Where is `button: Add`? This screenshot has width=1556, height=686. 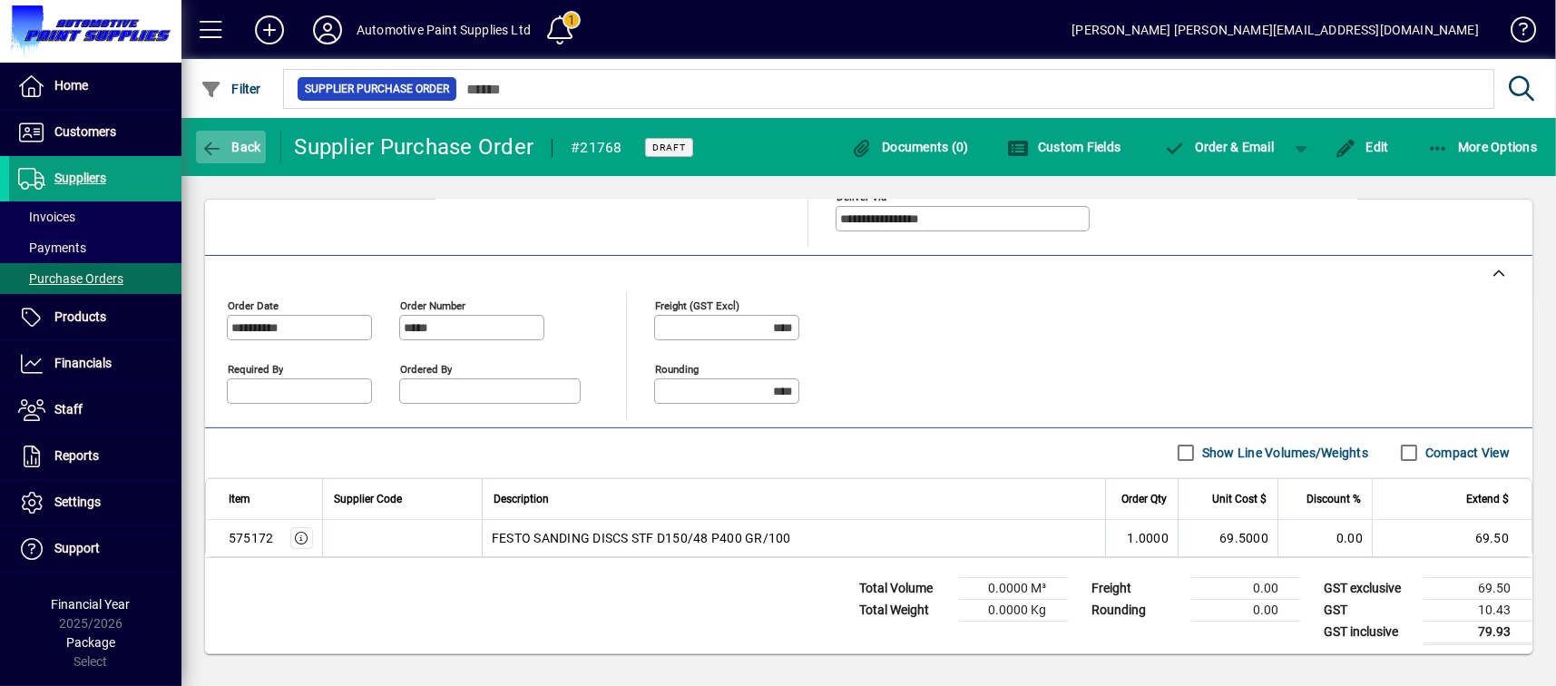
button: Add is located at coordinates (269, 30).